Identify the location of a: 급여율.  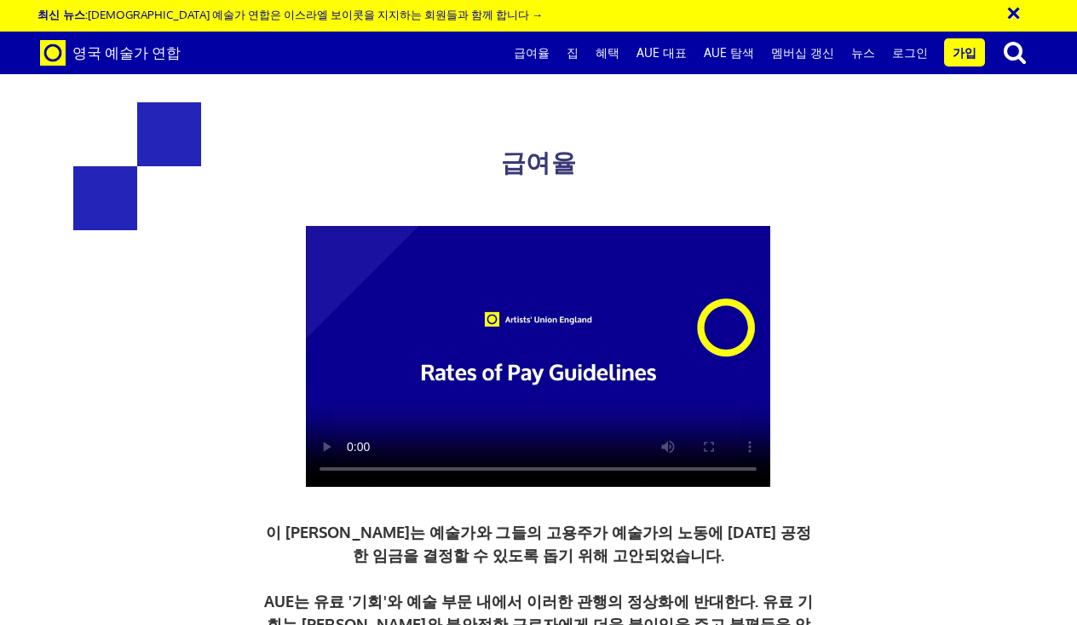
(532, 53).